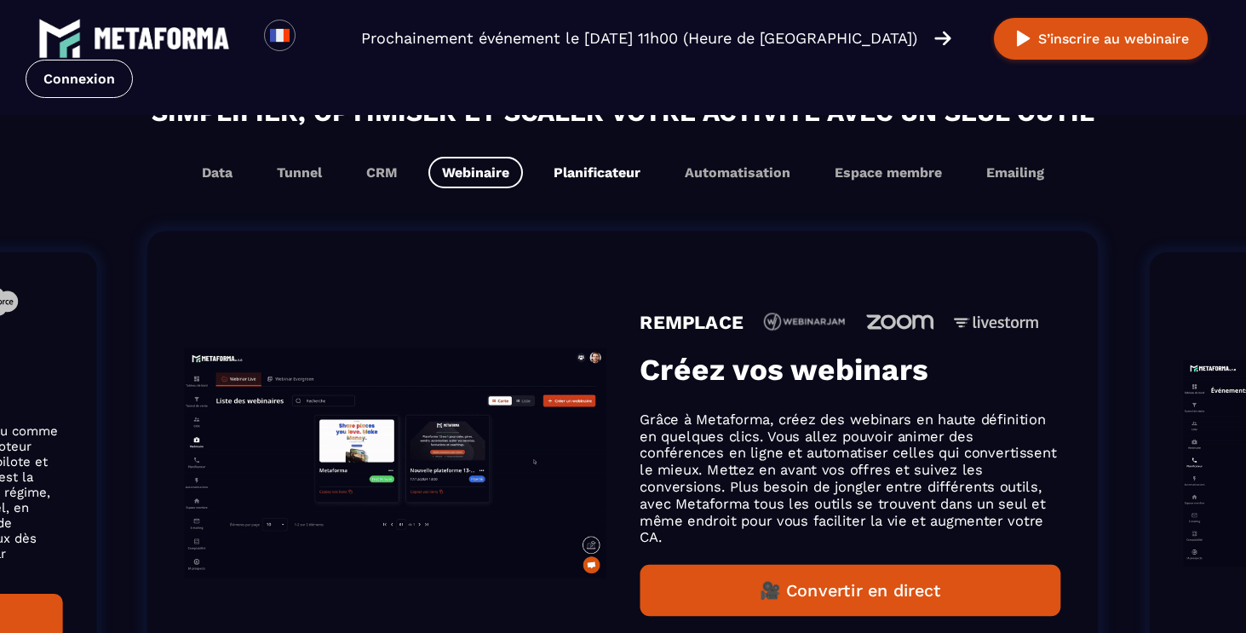  What do you see at coordinates (1015, 172) in the screenshot?
I see `button: Emailing` at bounding box center [1015, 172].